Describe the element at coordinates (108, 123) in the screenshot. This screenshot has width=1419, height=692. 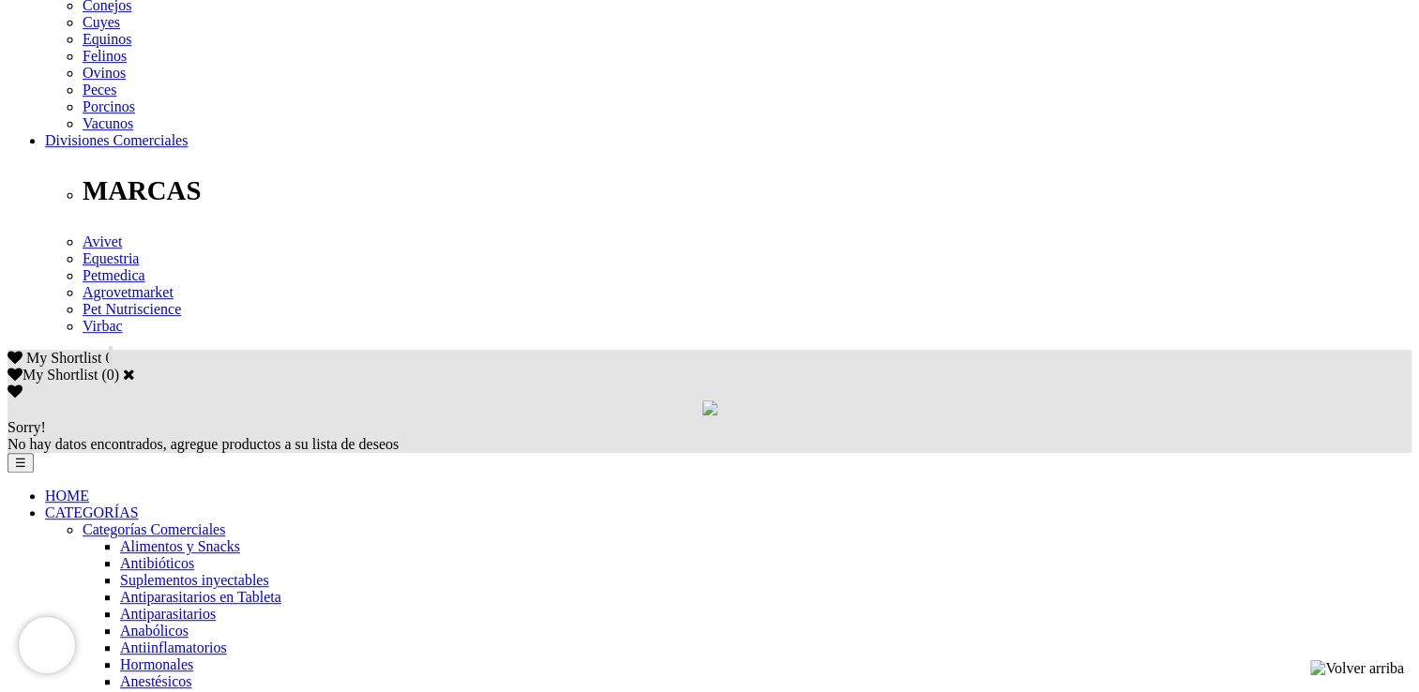
I see `span: Vacunos` at that location.